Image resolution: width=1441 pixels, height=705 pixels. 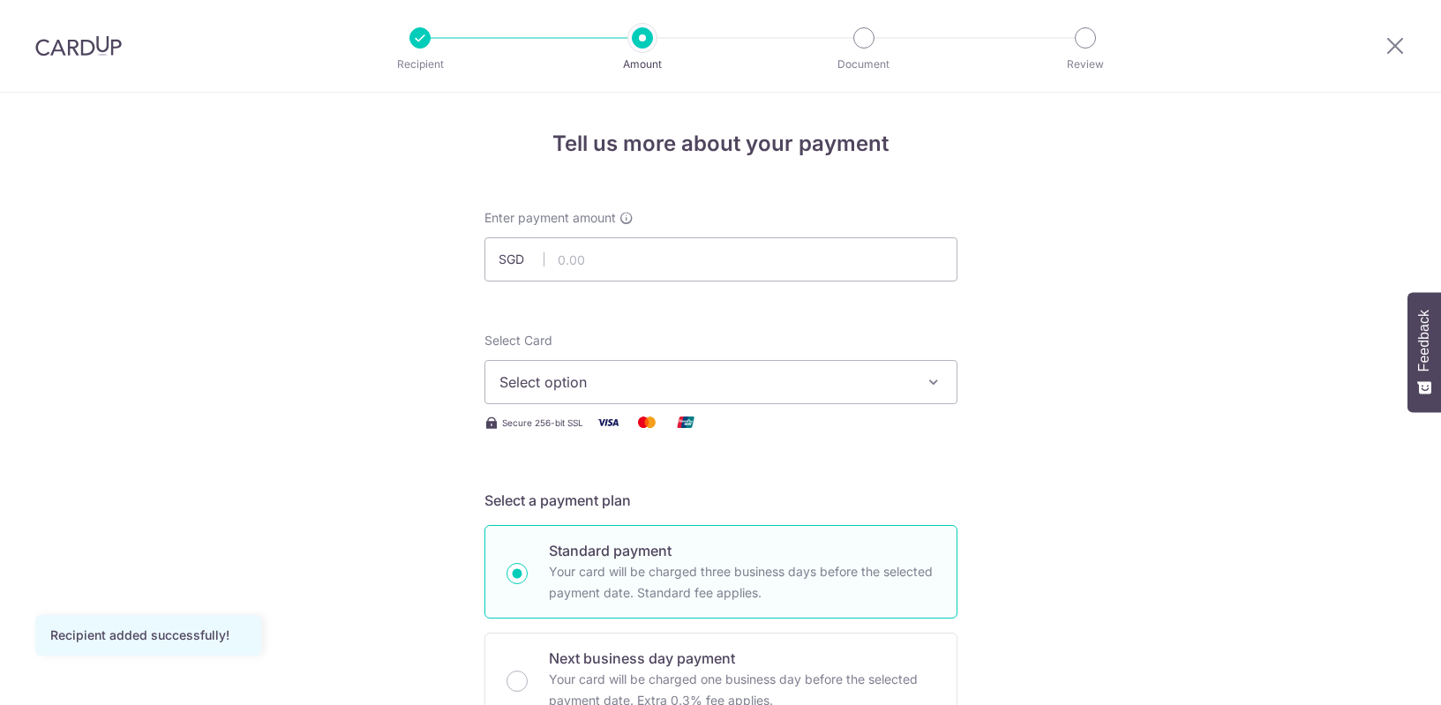 I want to click on p: Standard payment, so click(x=742, y=551).